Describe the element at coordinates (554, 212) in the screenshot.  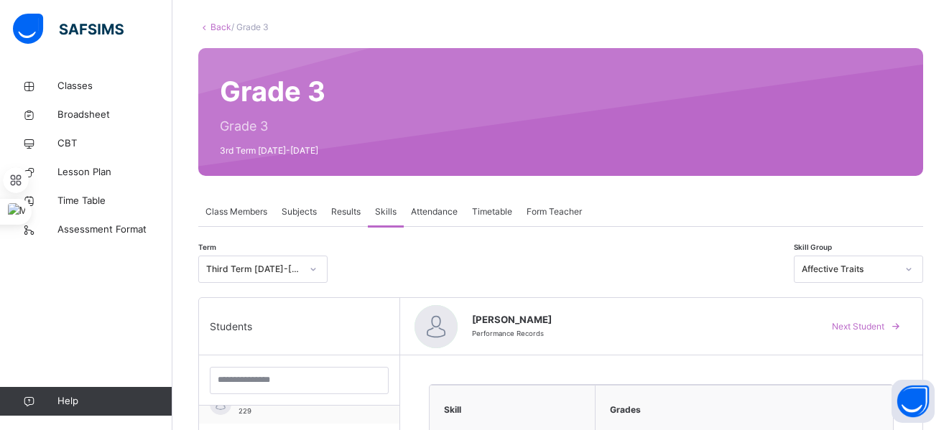
I see `span: Form Teacher` at that location.